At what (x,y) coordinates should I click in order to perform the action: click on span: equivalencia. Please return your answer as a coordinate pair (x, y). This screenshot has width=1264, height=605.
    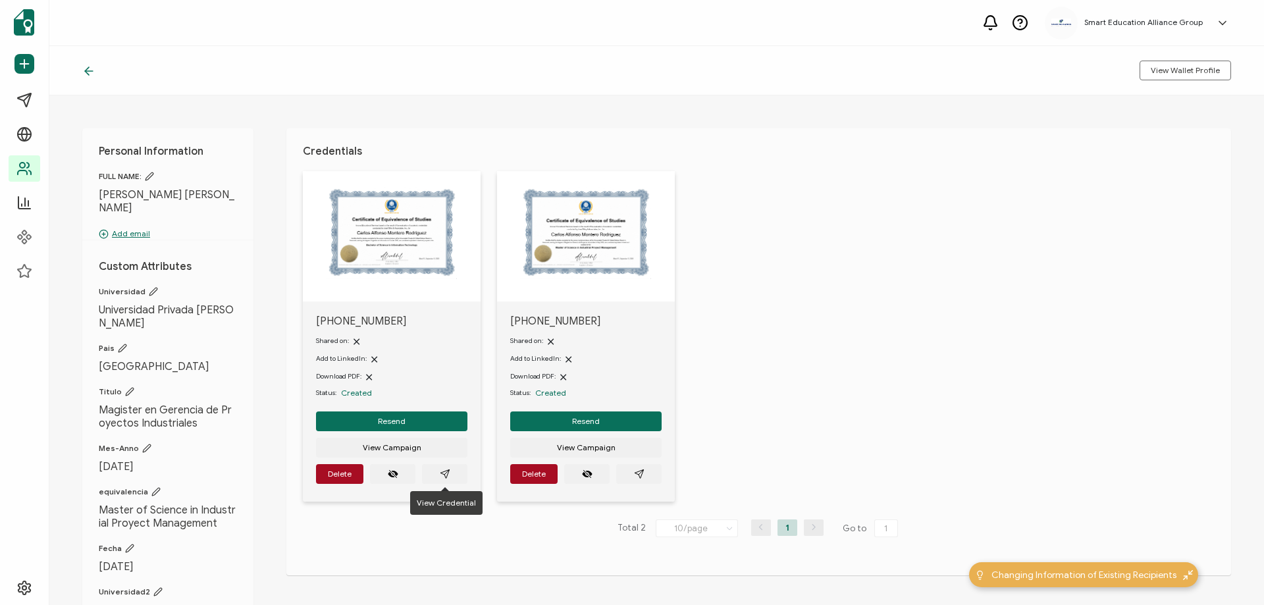
    Looking at the image, I should click on (168, 492).